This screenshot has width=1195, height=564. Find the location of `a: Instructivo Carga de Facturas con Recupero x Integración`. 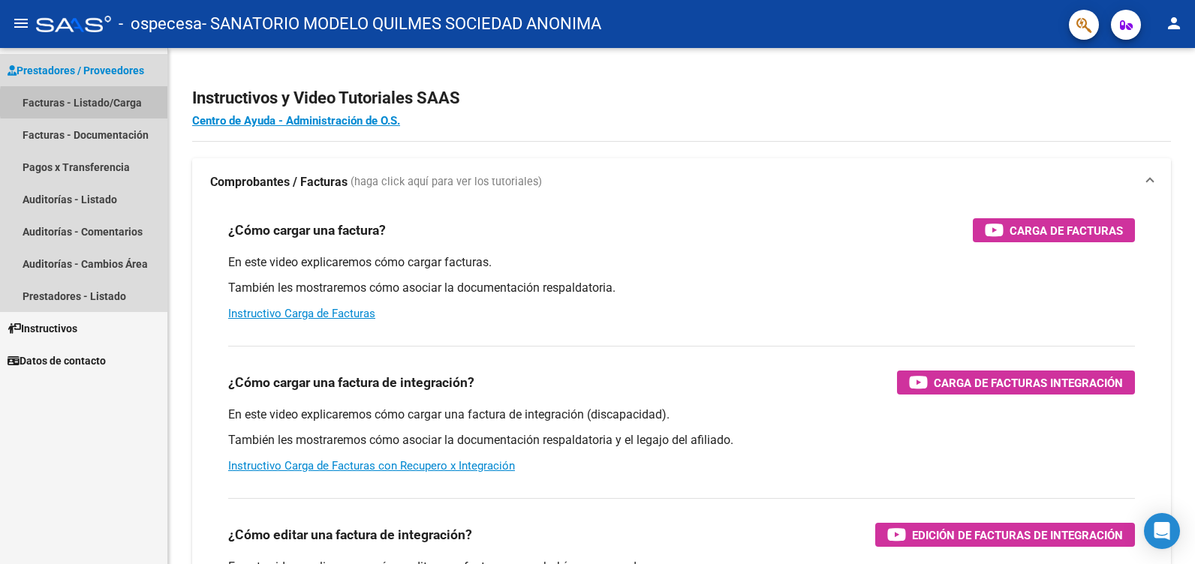

a: Instructivo Carga de Facturas con Recupero x Integración is located at coordinates (371, 466).